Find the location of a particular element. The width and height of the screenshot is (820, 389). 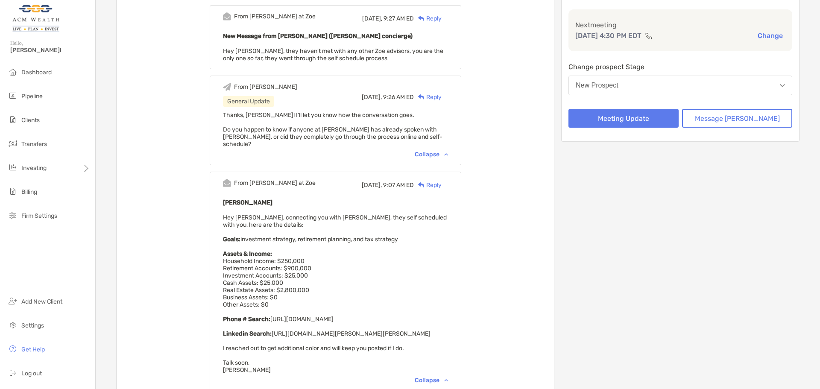

strong: Linkedin Search: is located at coordinates (247, 334).